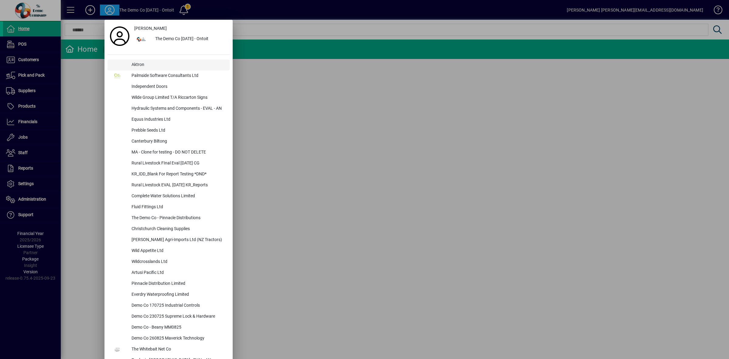 This screenshot has width=729, height=359. What do you see at coordinates (169, 229) in the screenshot?
I see `button: Christchurch Cleaning Supplies` at bounding box center [169, 229].